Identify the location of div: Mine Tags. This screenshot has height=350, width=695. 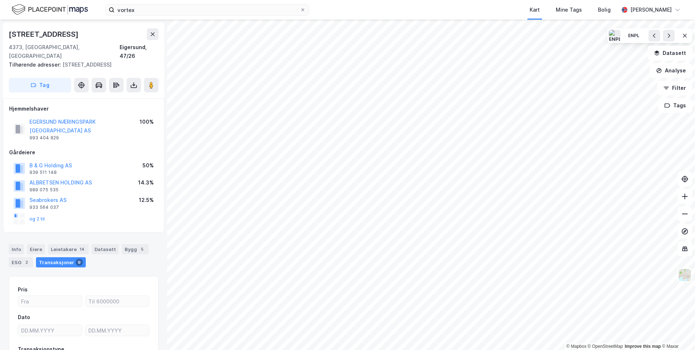
(569, 10).